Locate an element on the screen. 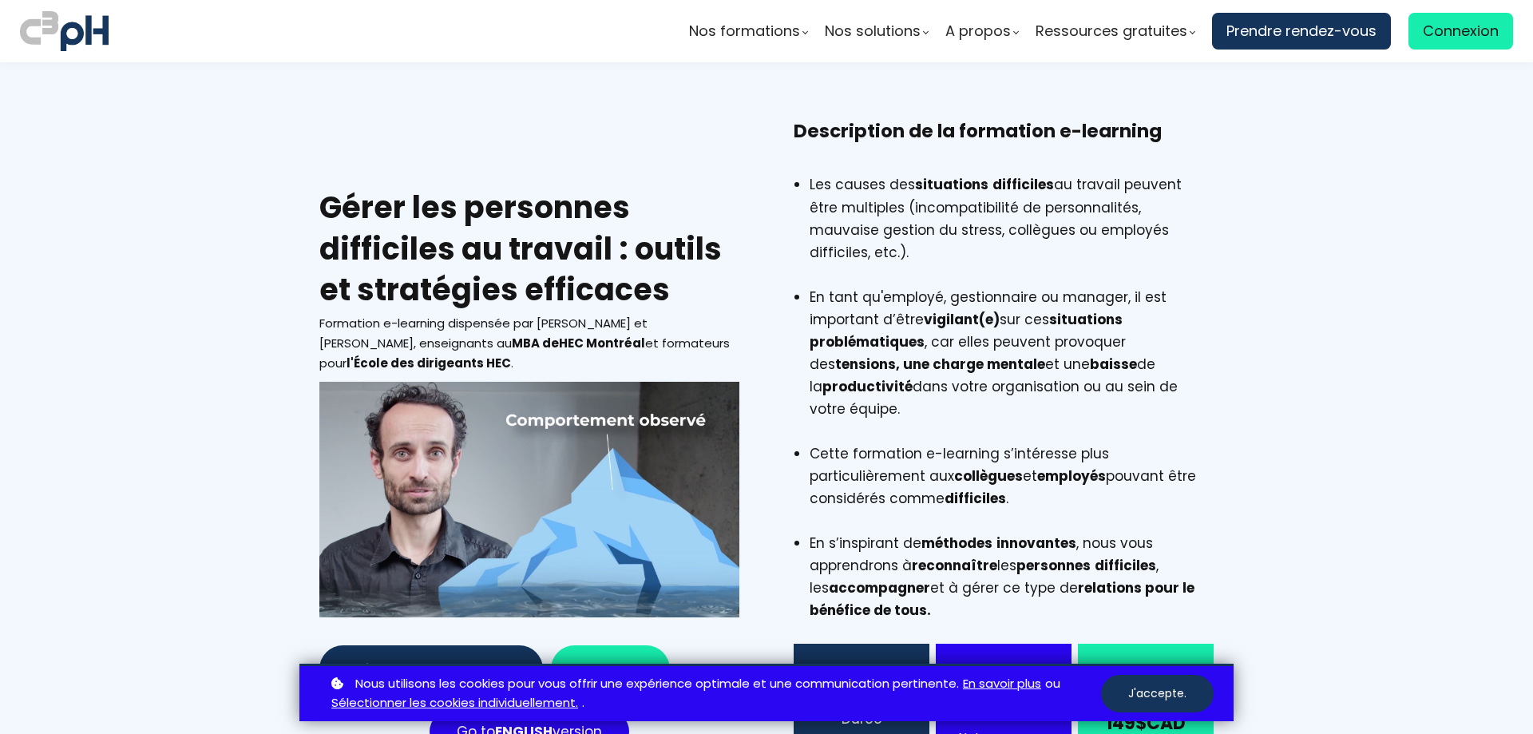  a: Prendre rendez-vous is located at coordinates (1301, 31).